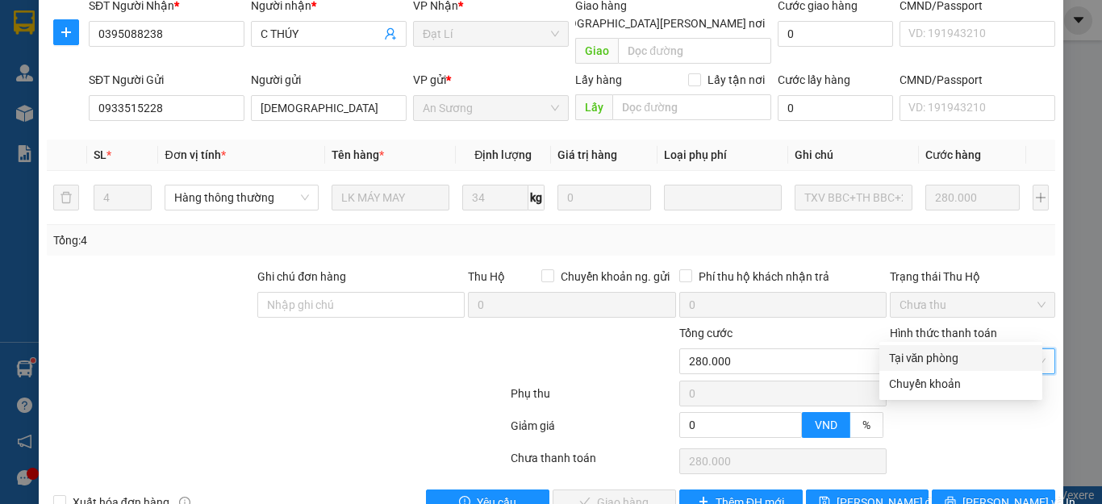 The image size is (1102, 504). What do you see at coordinates (100, 155) in the screenshot?
I see `span: SL` at bounding box center [100, 155].